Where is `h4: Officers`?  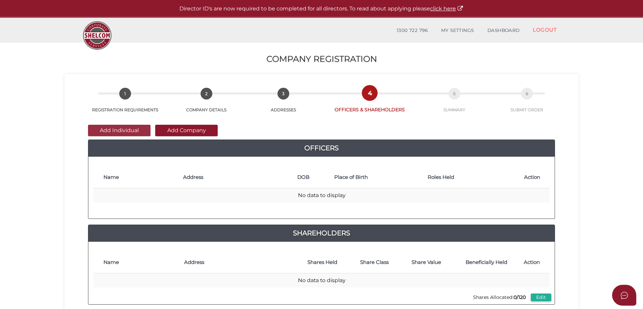 h4: Officers is located at coordinates (321, 148).